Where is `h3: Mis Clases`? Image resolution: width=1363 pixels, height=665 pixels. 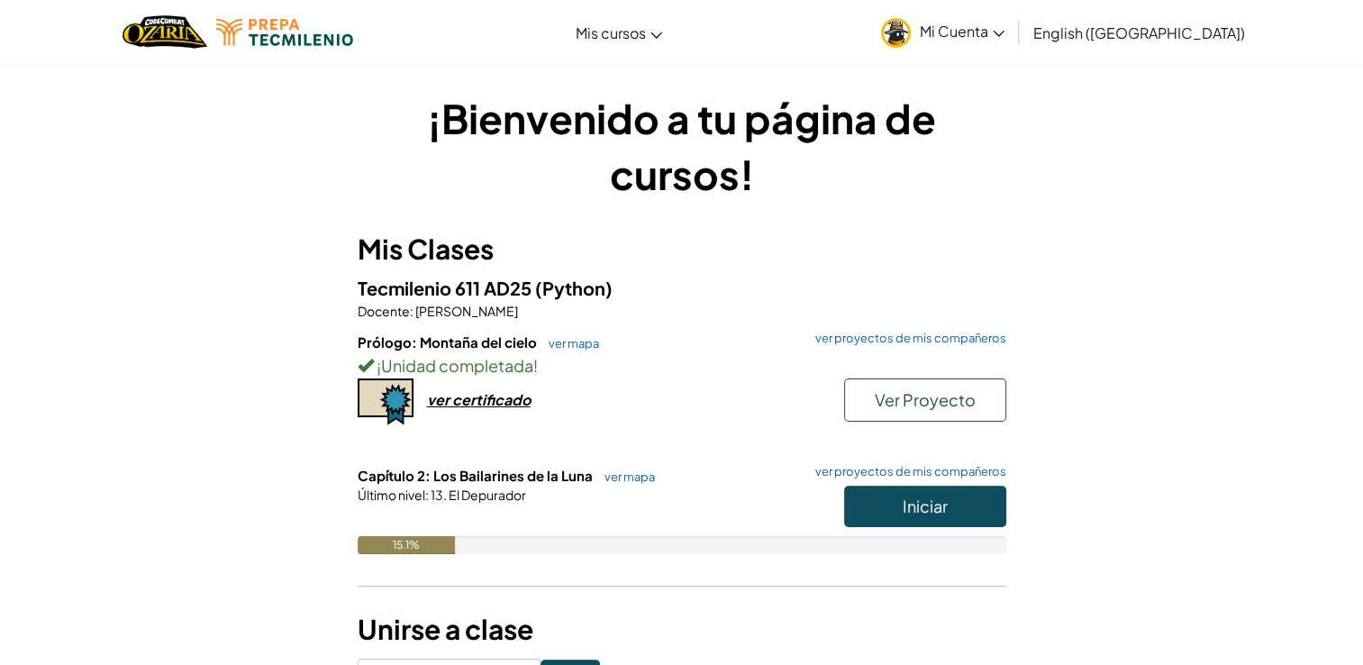 h3: Mis Clases is located at coordinates (682, 249).